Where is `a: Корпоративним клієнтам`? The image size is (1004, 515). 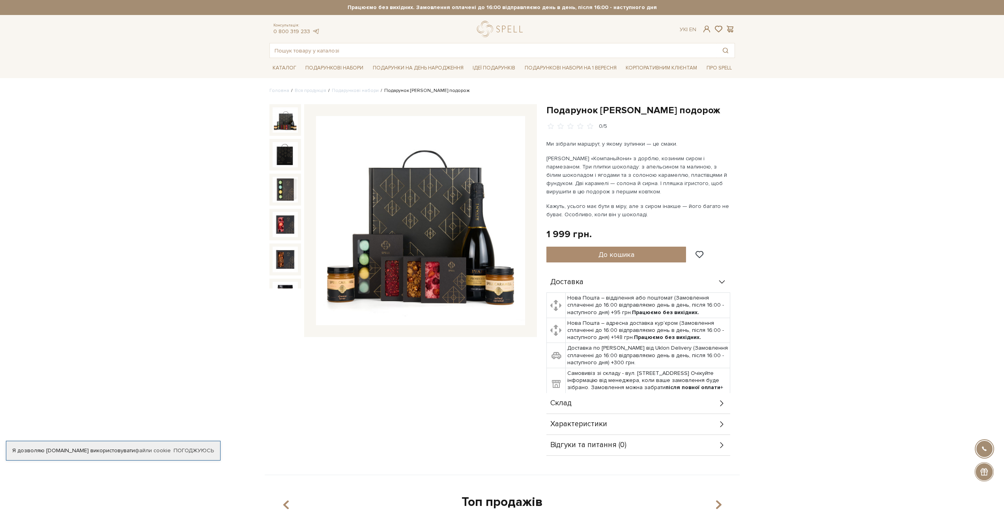
a: Корпоративним клієнтам is located at coordinates (661, 68).